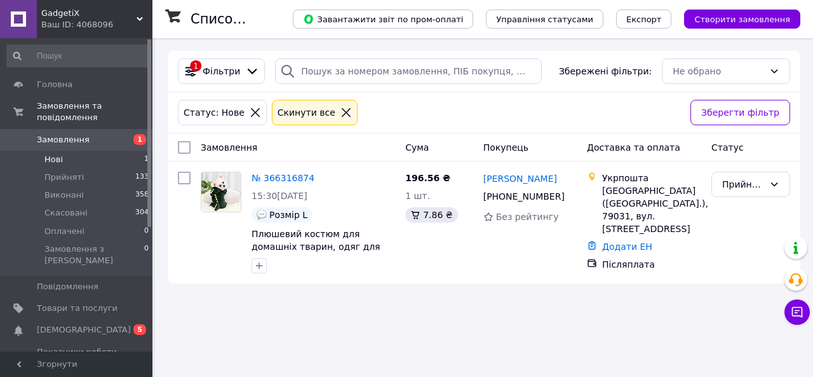 This screenshot has height=377, width=813. What do you see at coordinates (644, 19) in the screenshot?
I see `span: Експорт` at bounding box center [644, 19].